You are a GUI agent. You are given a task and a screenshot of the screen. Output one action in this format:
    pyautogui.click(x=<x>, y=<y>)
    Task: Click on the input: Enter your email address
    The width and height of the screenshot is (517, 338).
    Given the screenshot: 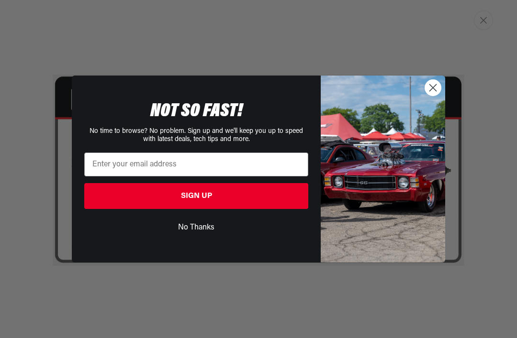 What is the action you would take?
    pyautogui.click(x=196, y=165)
    